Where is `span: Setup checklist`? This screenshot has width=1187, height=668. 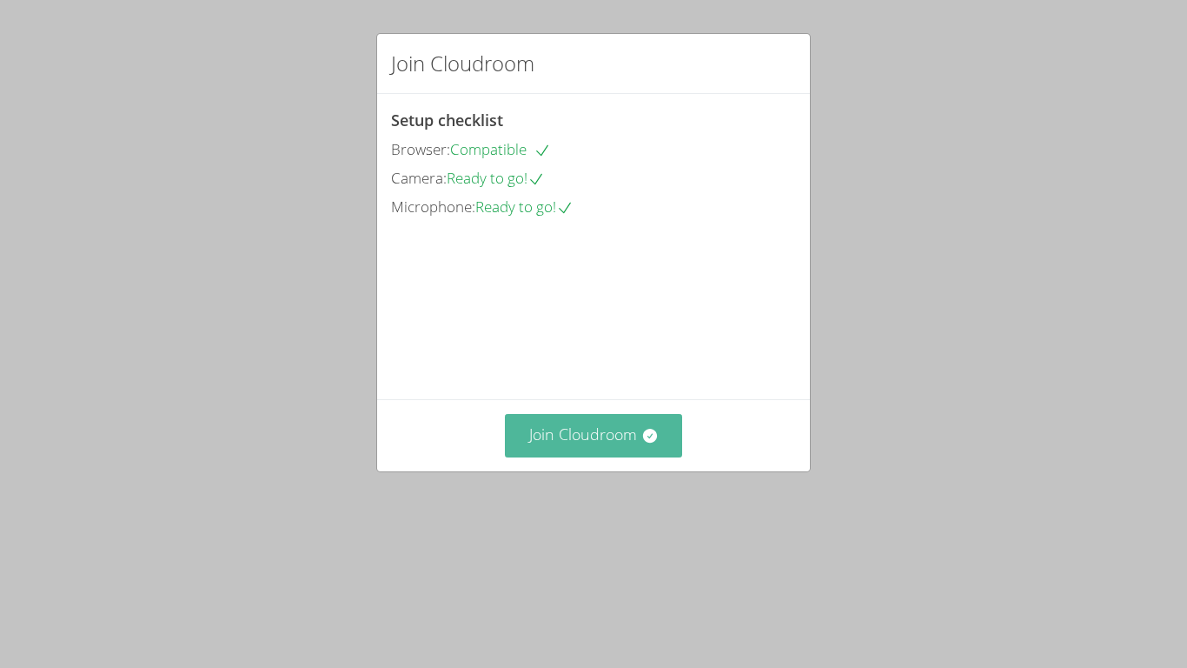 span: Setup checklist is located at coordinates (447, 120).